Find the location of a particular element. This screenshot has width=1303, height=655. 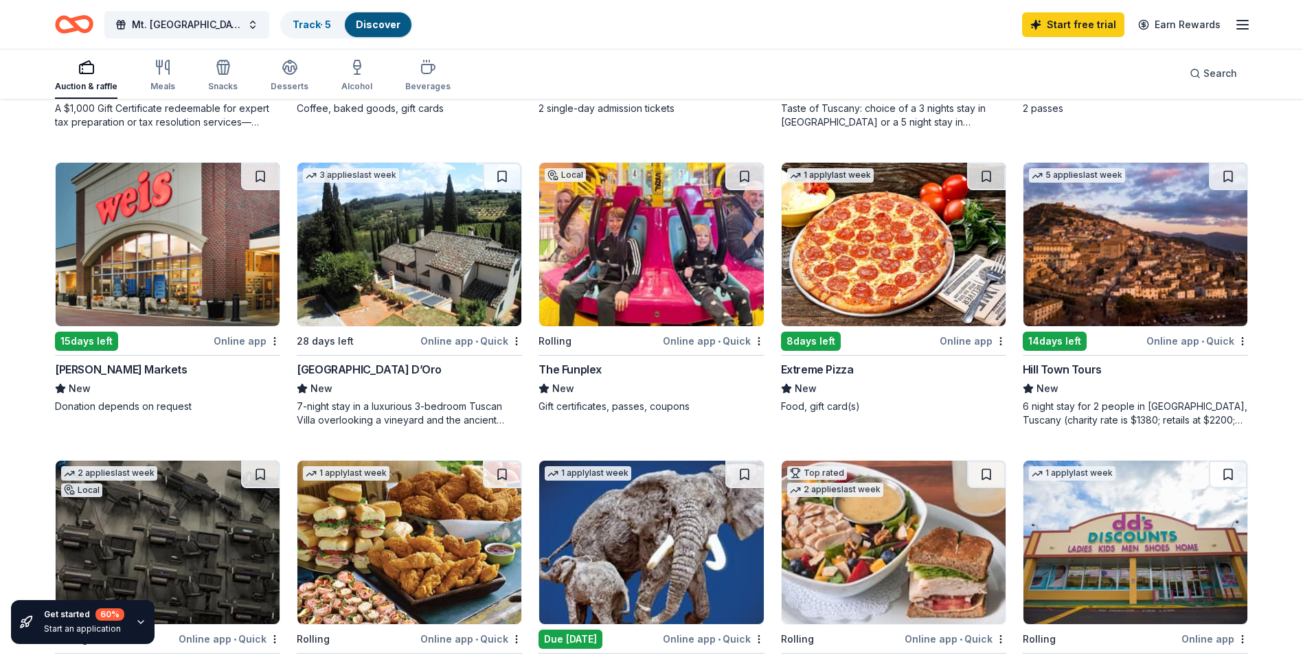

div: Hill Town Tours is located at coordinates (1062, 370).